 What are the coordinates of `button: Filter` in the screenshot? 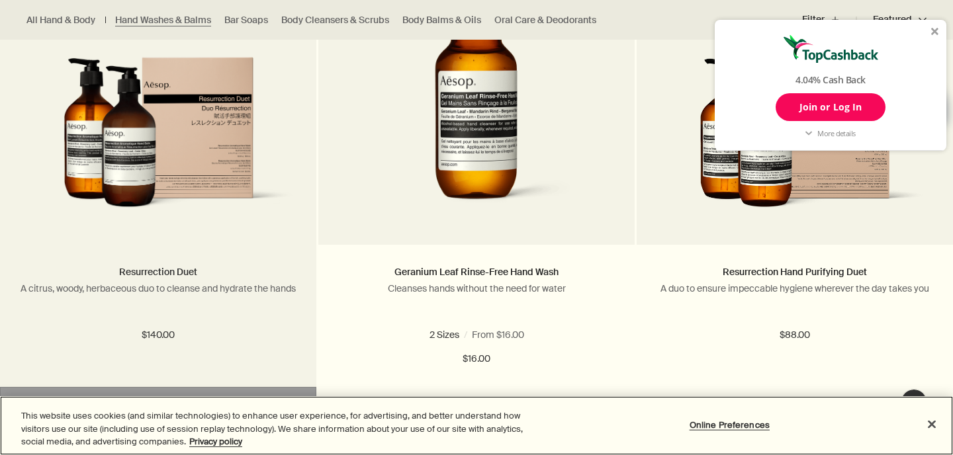 It's located at (829, 20).